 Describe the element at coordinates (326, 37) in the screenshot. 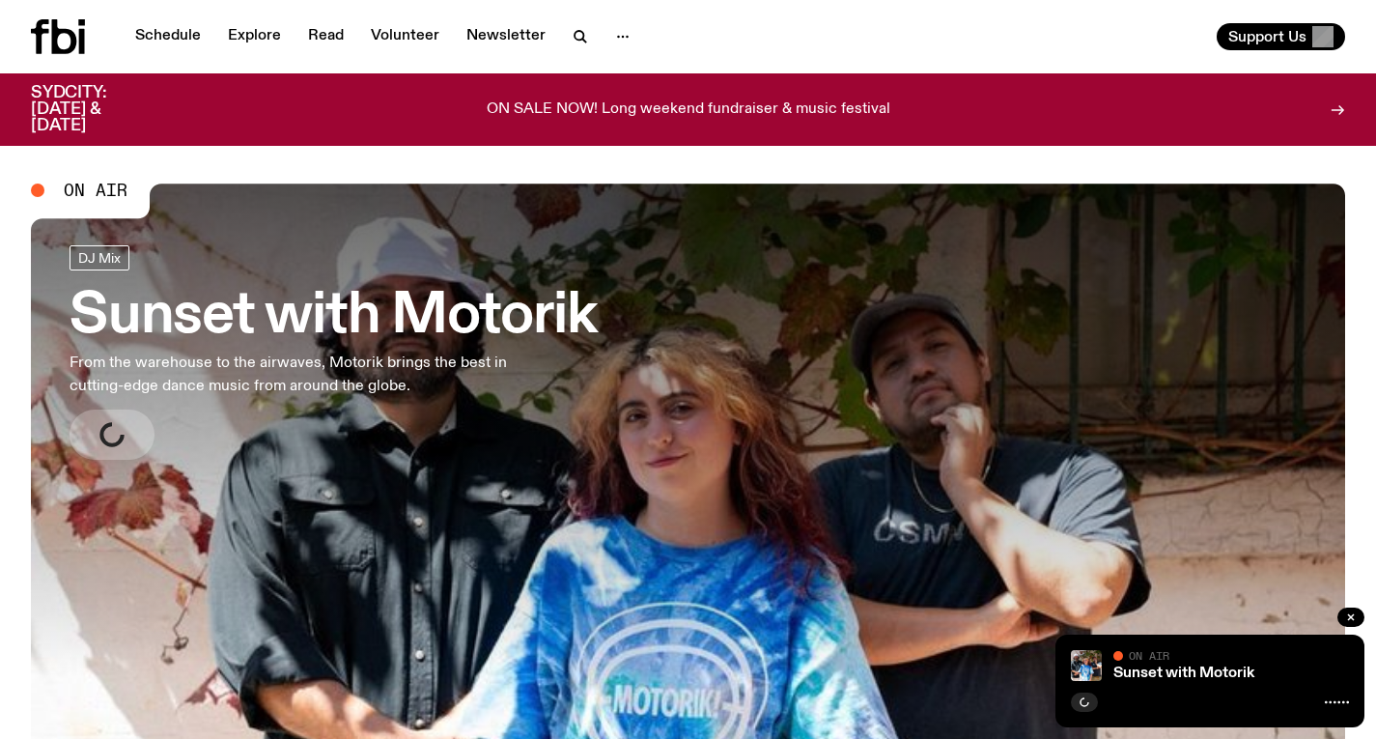

I see `a: Read` at that location.